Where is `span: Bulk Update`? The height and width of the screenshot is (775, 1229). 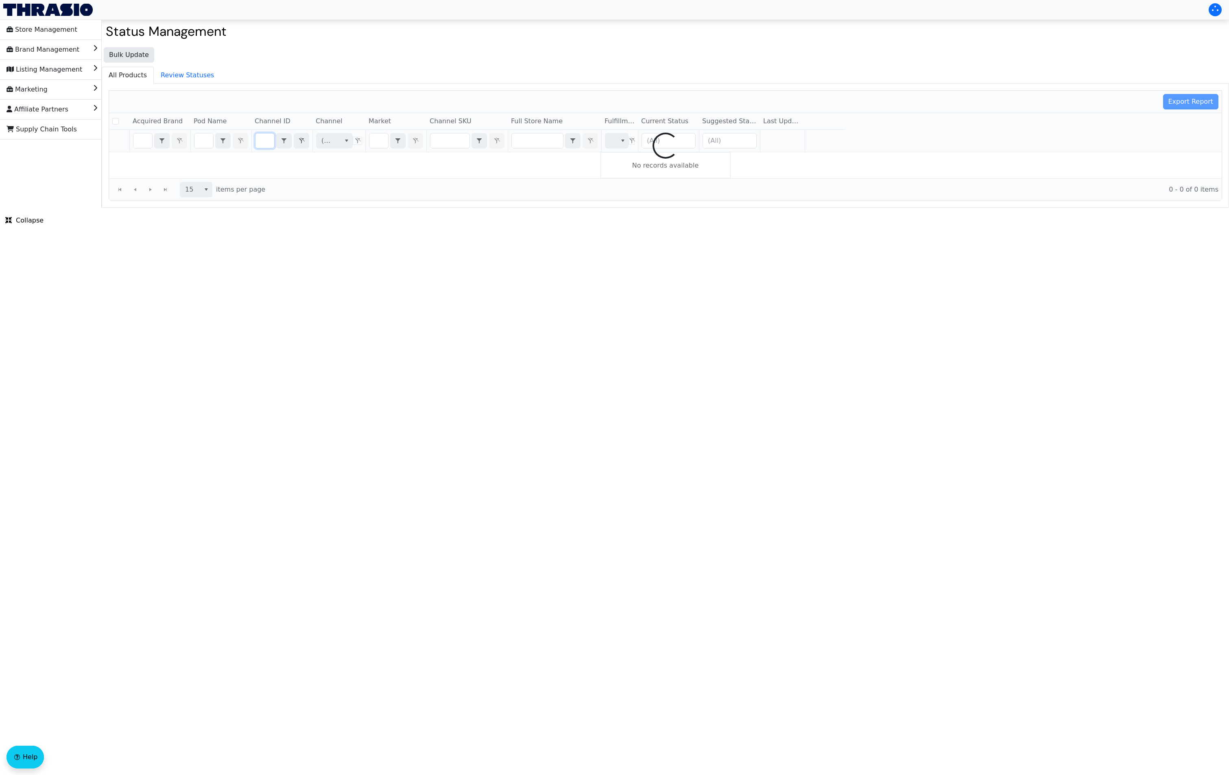
span: Bulk Update is located at coordinates (129, 55).